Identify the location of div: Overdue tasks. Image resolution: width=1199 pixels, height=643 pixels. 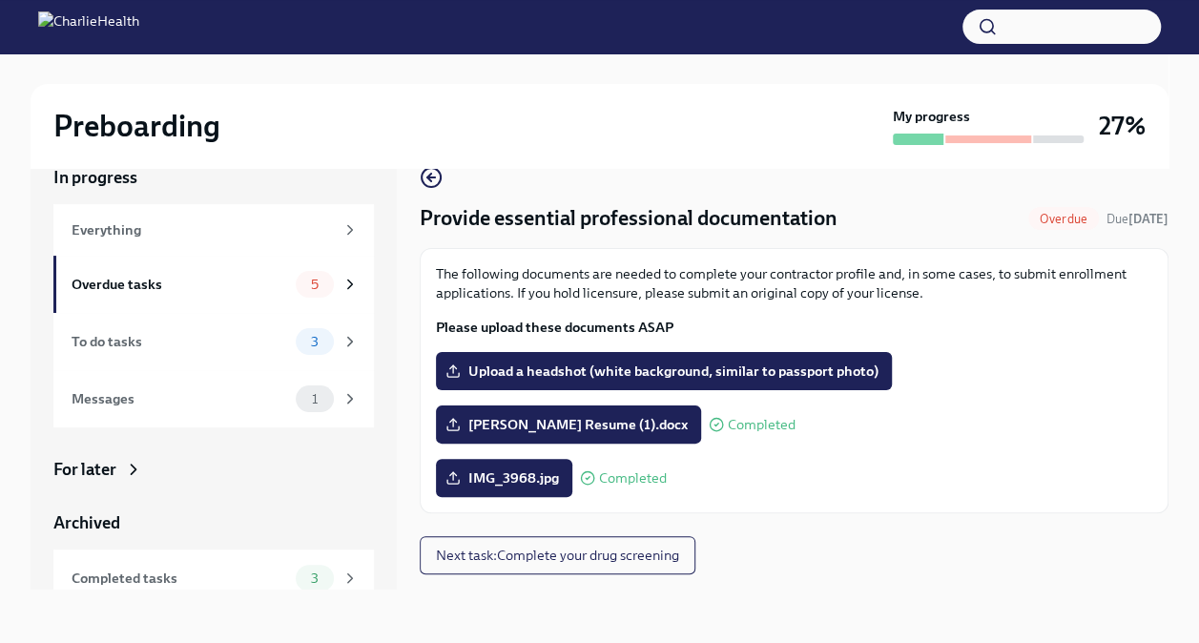
(179, 284).